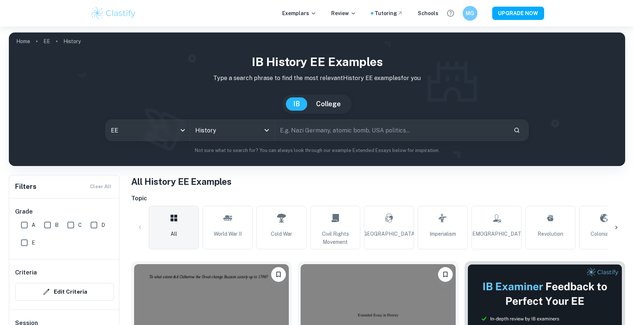  What do you see at coordinates (64, 212) in the screenshot?
I see `h6: Grade` at bounding box center [64, 212].